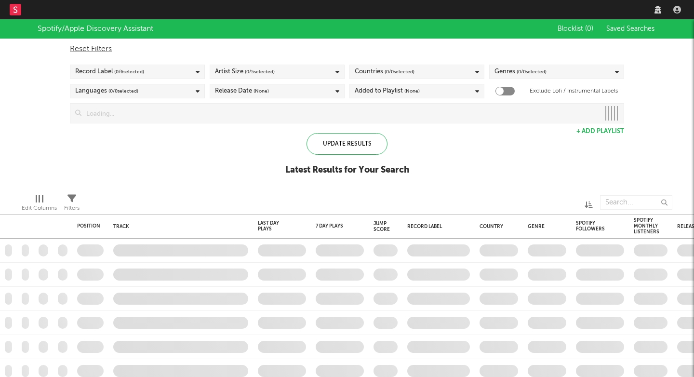  Describe the element at coordinates (646, 226) in the screenshot. I see `div: Spotify Monthly Listeners` at that location.